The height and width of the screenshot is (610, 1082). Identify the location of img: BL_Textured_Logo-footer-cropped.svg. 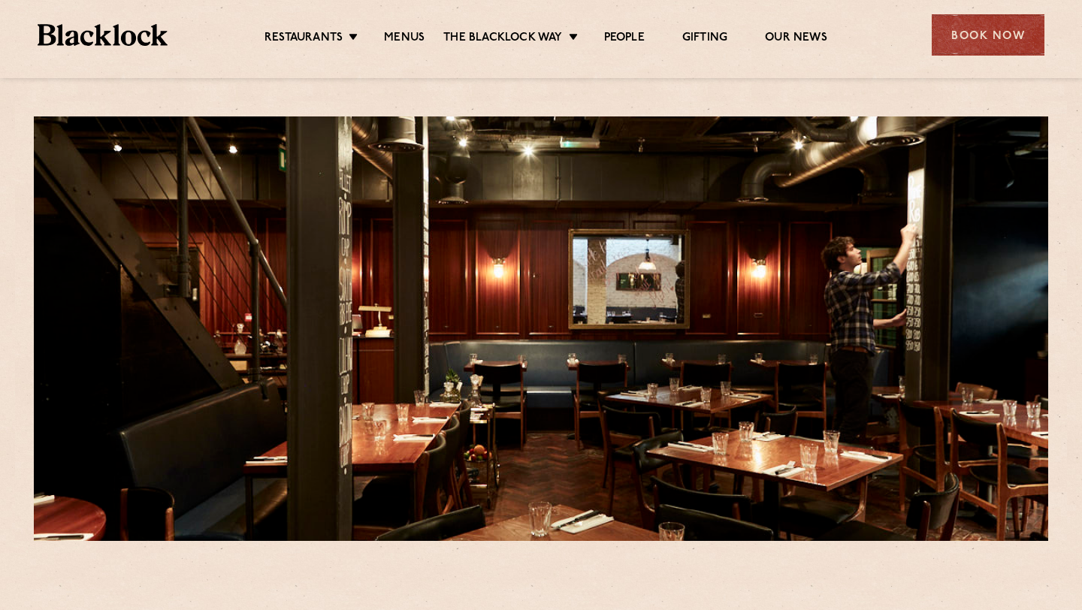
(102, 35).